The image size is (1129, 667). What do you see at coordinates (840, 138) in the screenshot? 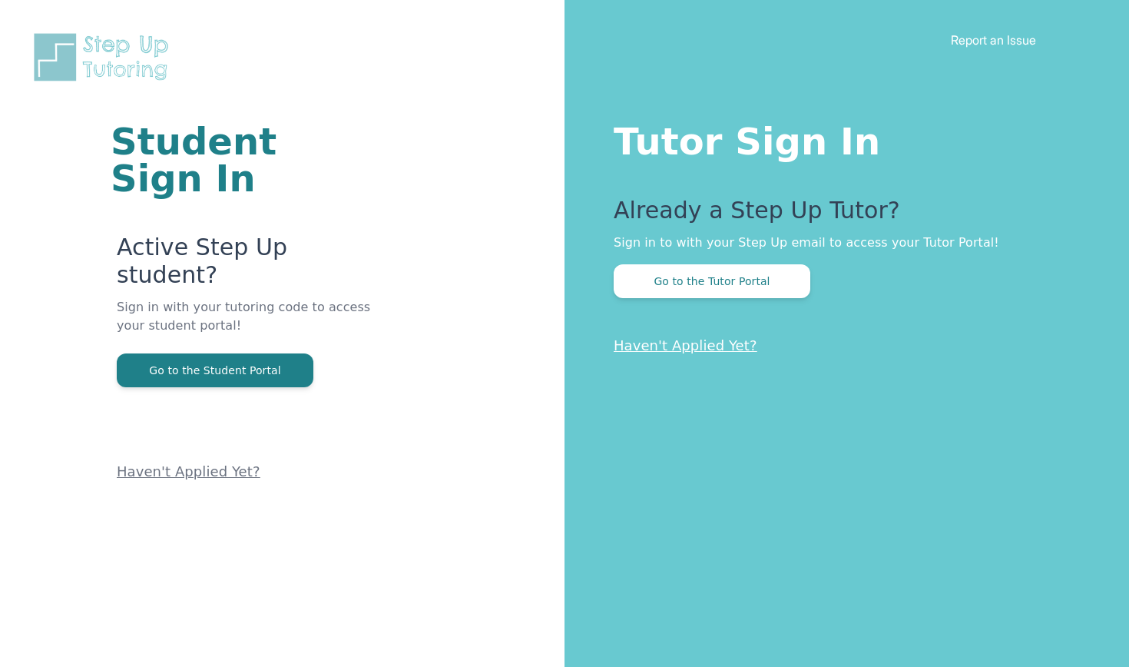
I see `h1: Tutor Sign In` at bounding box center [840, 138].